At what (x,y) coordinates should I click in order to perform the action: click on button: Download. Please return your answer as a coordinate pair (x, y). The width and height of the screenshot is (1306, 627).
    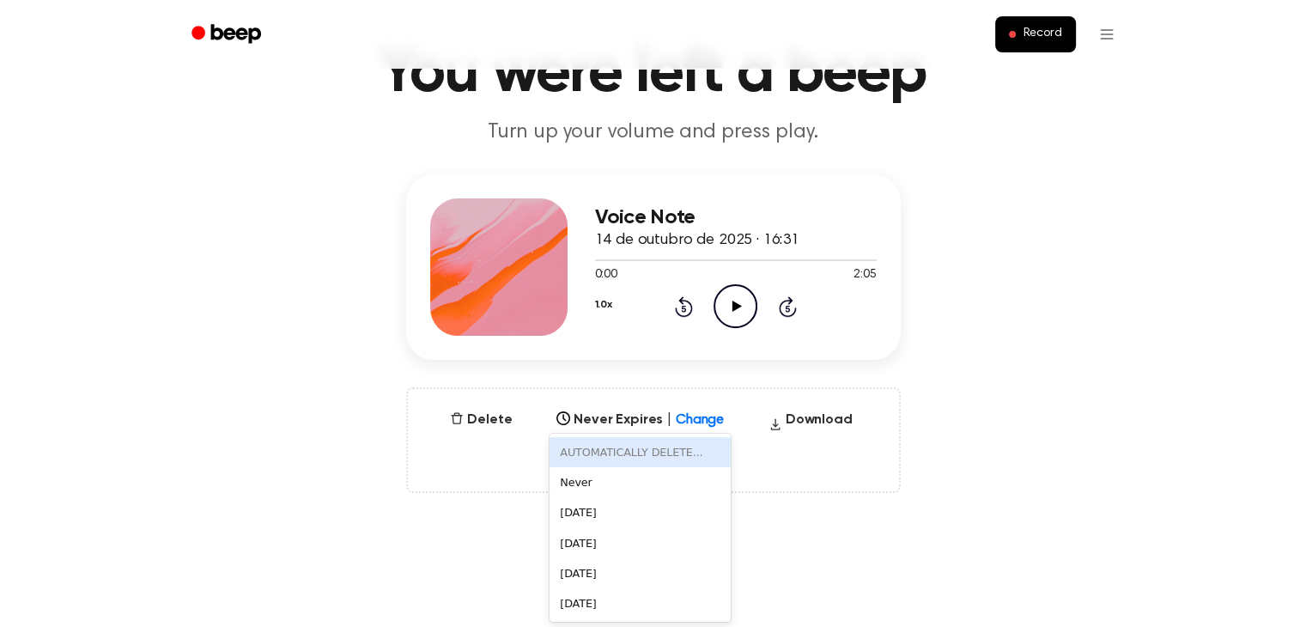
    Looking at the image, I should click on (810, 423).